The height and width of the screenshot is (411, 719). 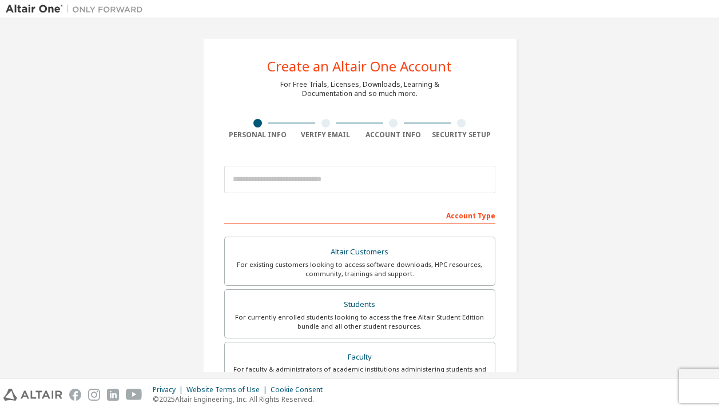 What do you see at coordinates (134, 395) in the screenshot?
I see `img: youtube.svg` at bounding box center [134, 395].